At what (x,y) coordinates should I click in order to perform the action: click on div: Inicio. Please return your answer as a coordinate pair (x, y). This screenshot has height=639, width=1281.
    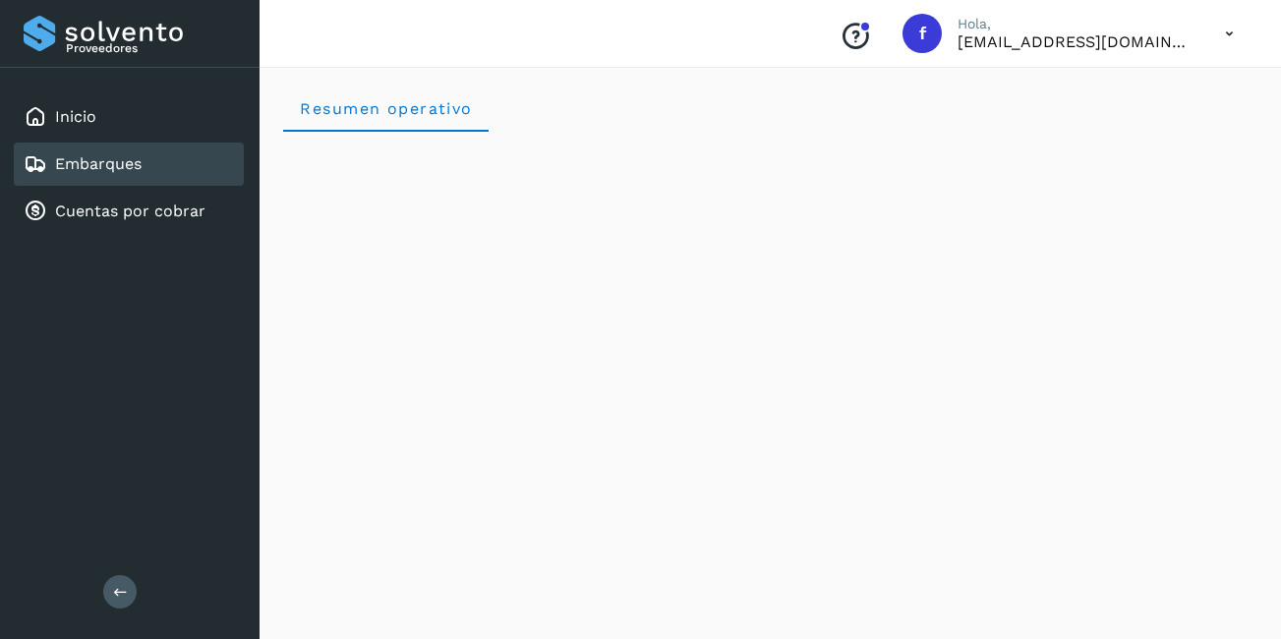
    Looking at the image, I should click on (129, 117).